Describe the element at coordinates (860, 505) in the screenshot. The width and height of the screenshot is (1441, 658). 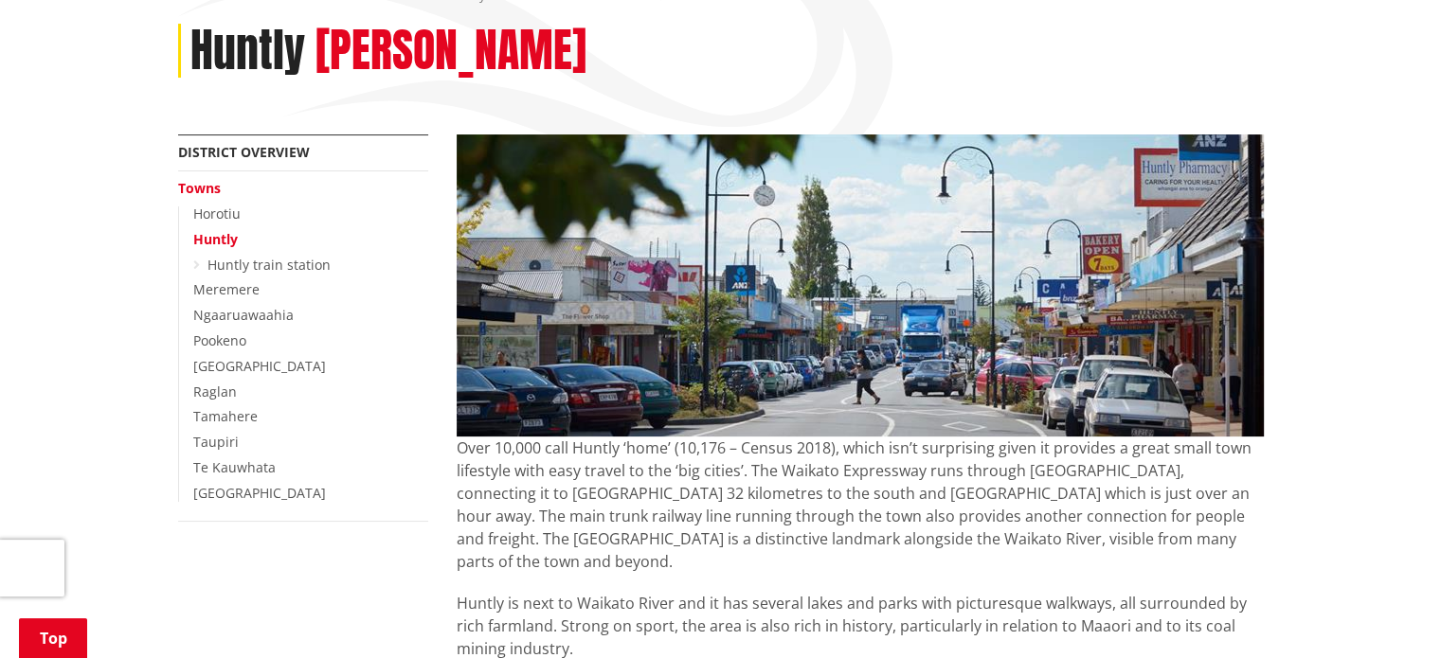
I see `p: Over 10,000 call Huntly ‘home’ (10,176 – Census 2018), which isn’t surprising given it provides a...` at that location.